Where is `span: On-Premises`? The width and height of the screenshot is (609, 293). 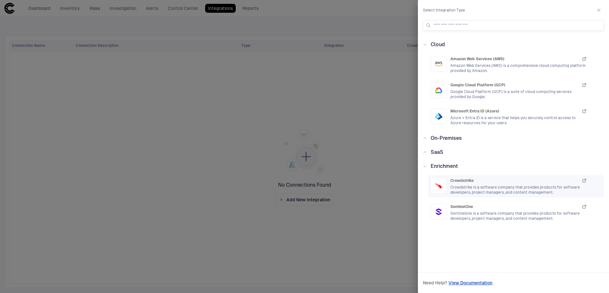
span: On-Premises is located at coordinates (446, 138).